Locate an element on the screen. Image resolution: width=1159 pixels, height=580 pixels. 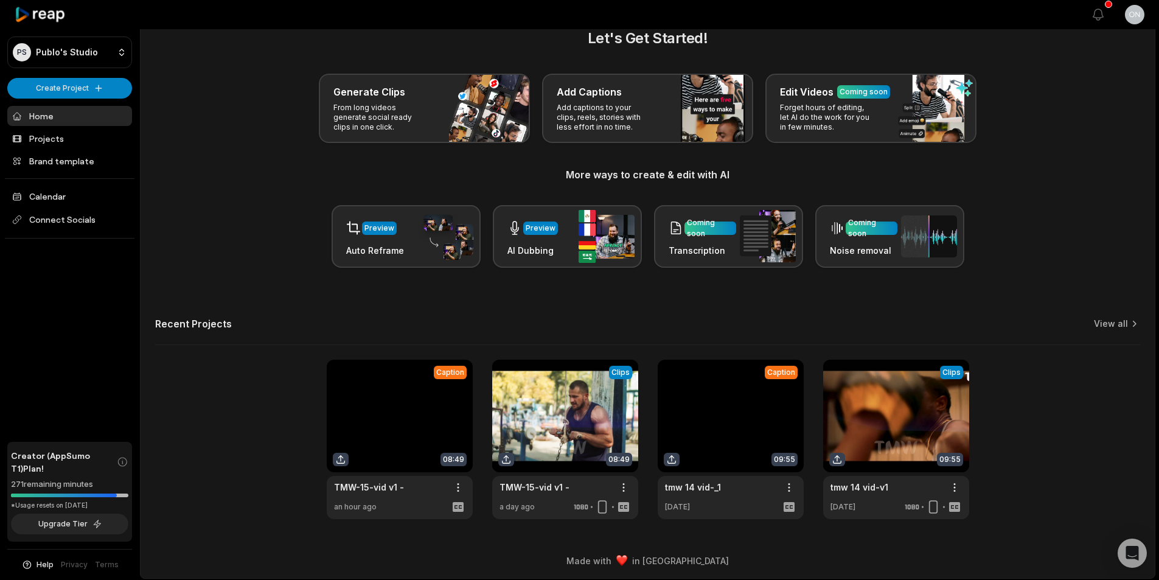
h3: Auto Reframe is located at coordinates (375, 250).